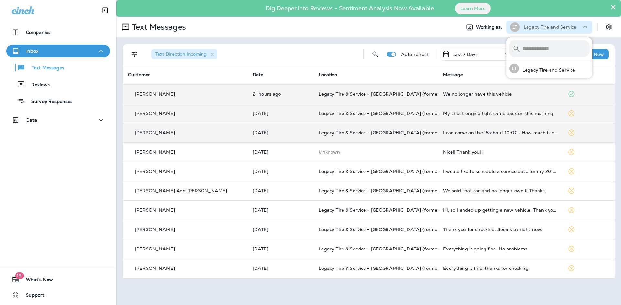  Describe the element at coordinates (58, 101) in the screenshot. I see `button: Survey Responses` at that location.